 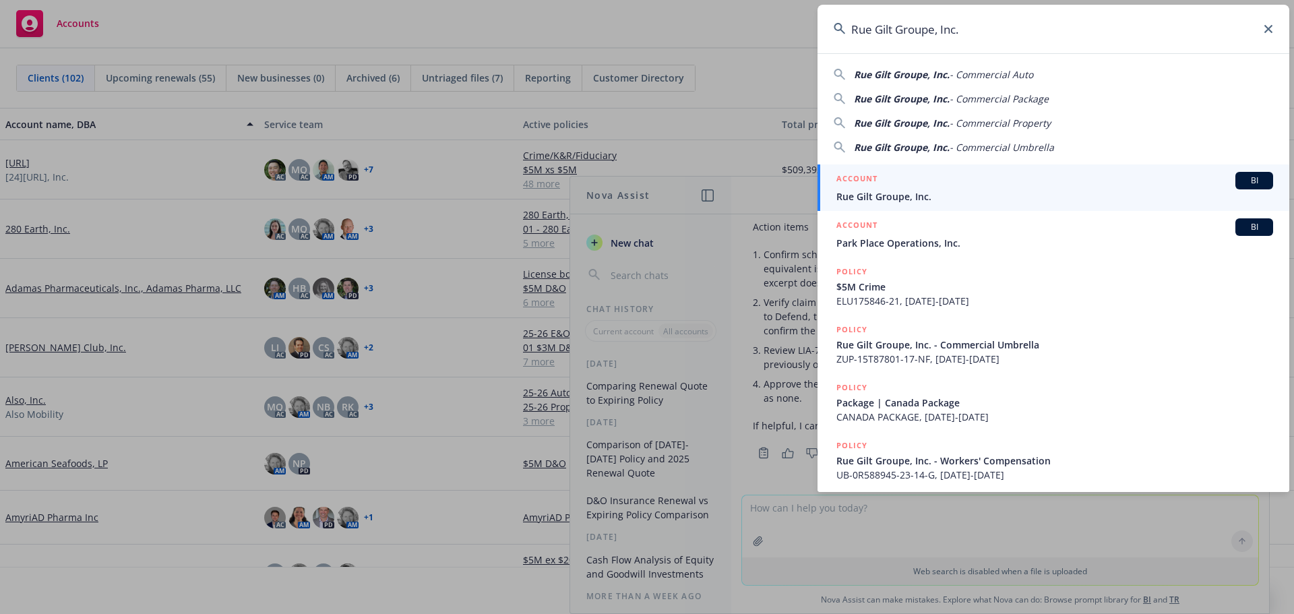 I want to click on span: $5M Crime, so click(x=1054, y=286).